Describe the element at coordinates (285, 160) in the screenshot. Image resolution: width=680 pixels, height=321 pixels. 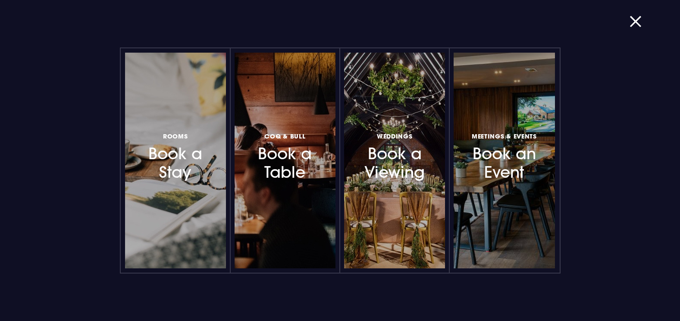
I see `a: Coq & BullBook a Table` at that location.